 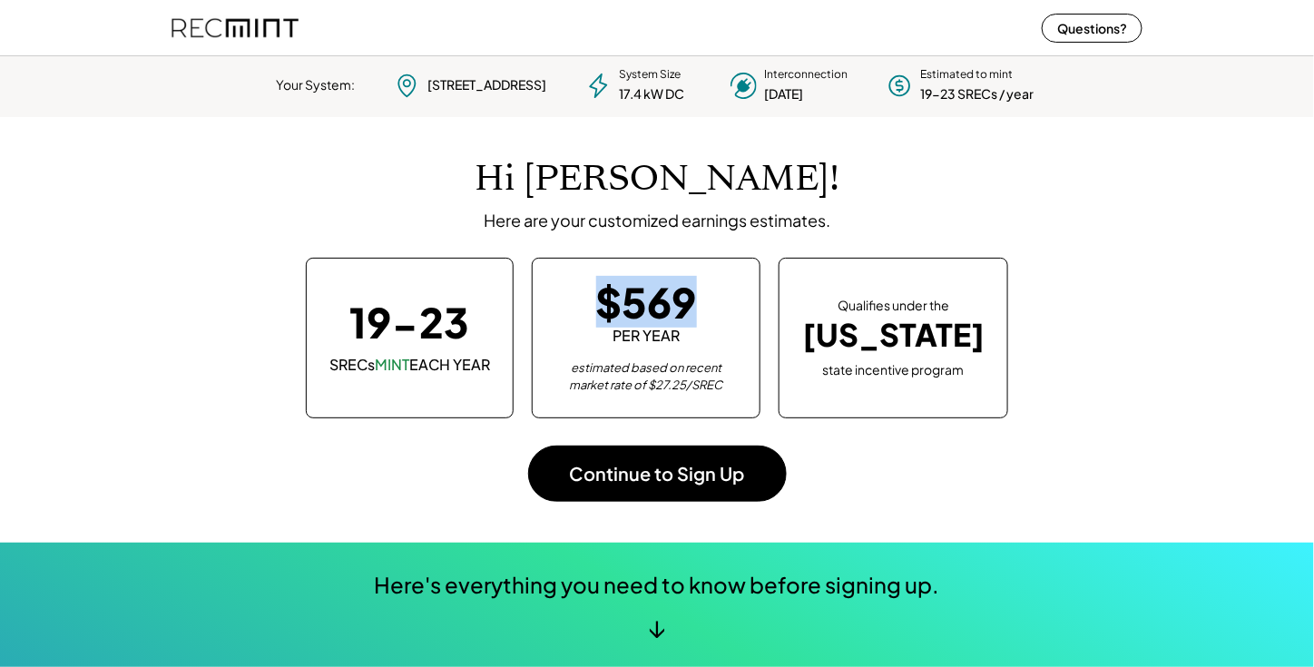 I want to click on div: Interconnection, so click(x=806, y=74).